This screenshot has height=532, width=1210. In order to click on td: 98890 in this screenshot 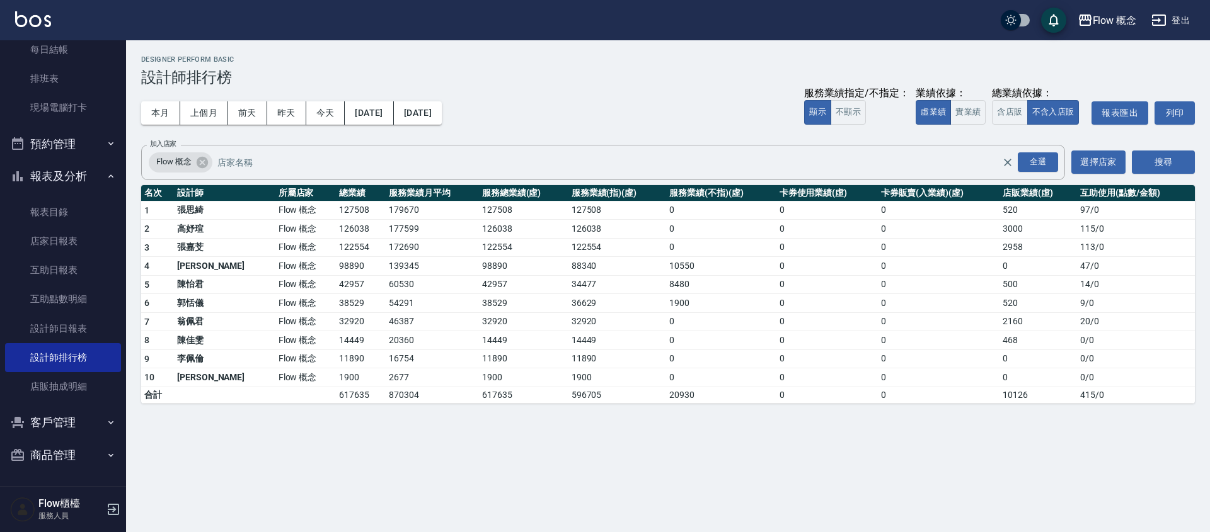, I will do `click(524, 267)`.